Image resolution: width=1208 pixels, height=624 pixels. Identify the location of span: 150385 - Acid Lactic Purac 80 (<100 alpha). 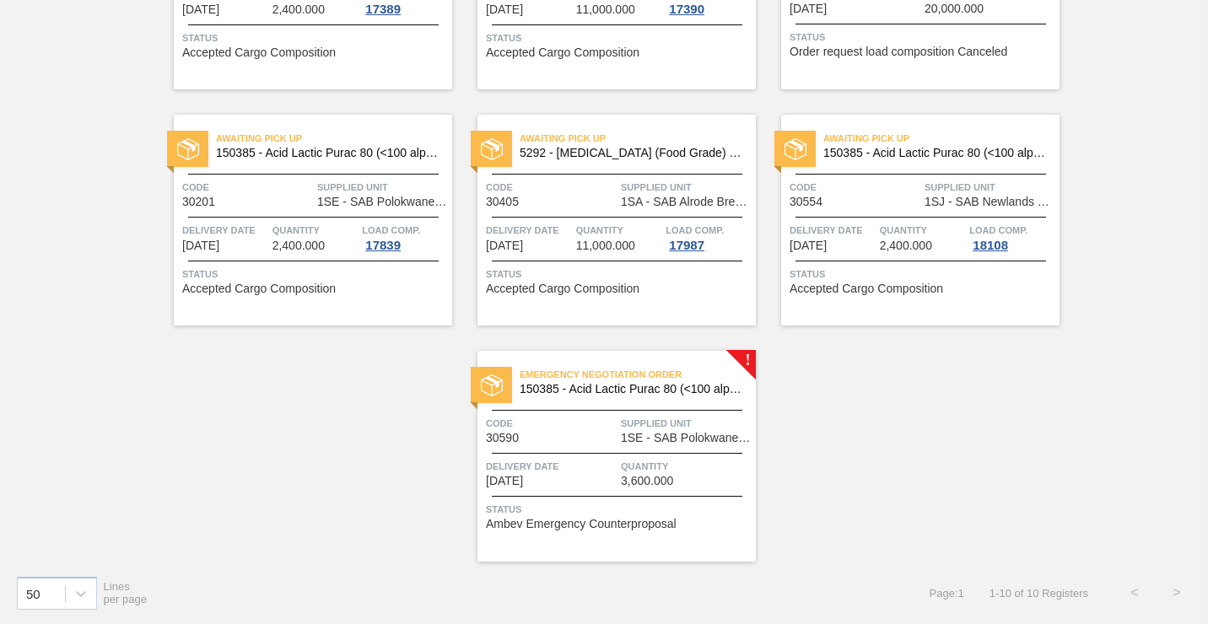
(934, 153).